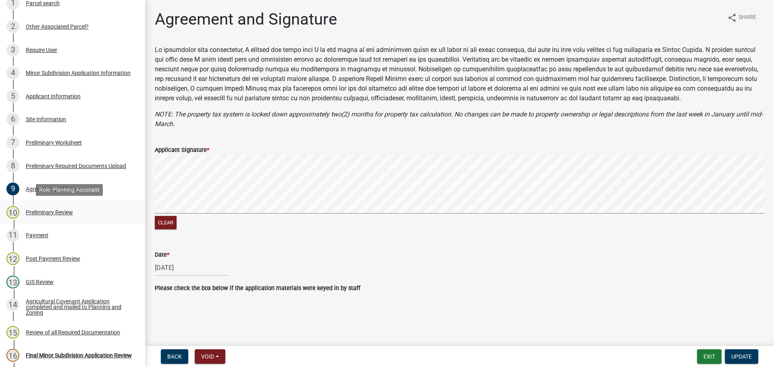 The height and width of the screenshot is (367, 774). I want to click on div: Agricultural Covenant Application completed and mailed to Planning and Zoning, so click(79, 307).